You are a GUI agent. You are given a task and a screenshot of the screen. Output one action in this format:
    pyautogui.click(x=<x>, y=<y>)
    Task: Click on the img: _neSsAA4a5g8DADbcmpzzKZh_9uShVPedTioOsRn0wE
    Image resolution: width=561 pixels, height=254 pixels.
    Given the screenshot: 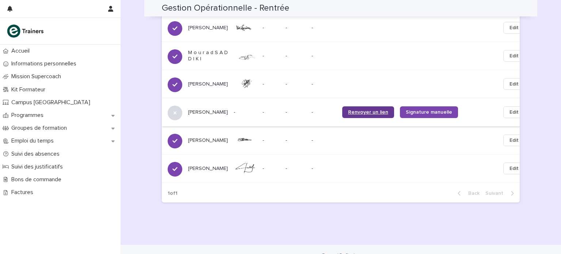 What is the action you would take?
    pyautogui.click(x=245, y=84)
    